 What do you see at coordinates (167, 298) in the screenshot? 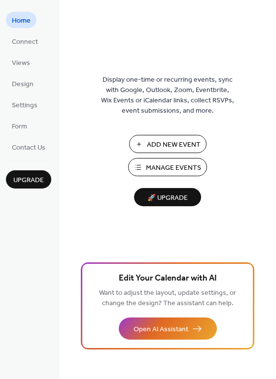
I see `span: Want to adjust the layout, update settings, or change the design? The assistant can help.` at bounding box center [167, 298].